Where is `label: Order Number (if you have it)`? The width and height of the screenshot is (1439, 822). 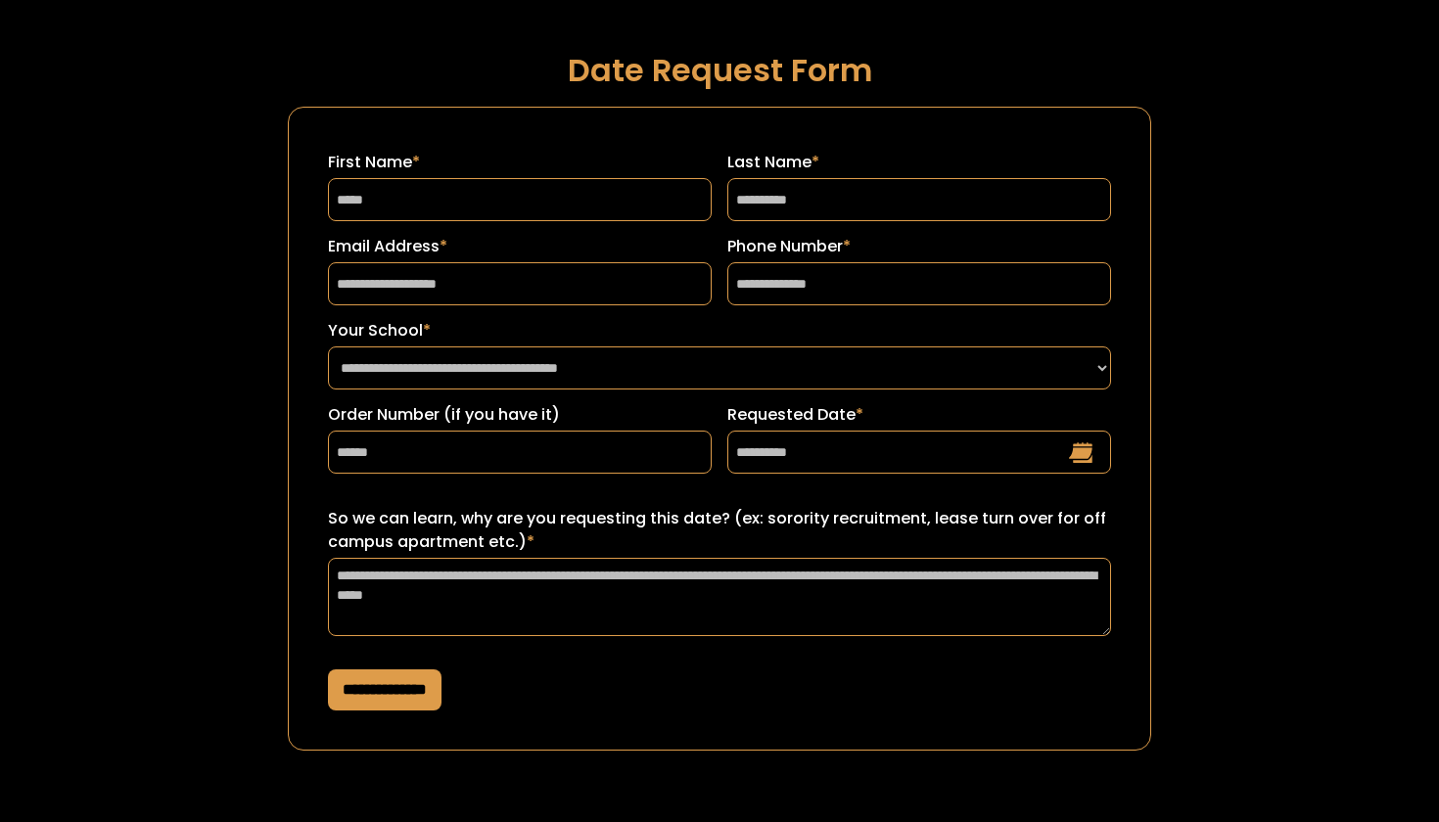
label: Order Number (if you have it) is located at coordinates (520, 415).